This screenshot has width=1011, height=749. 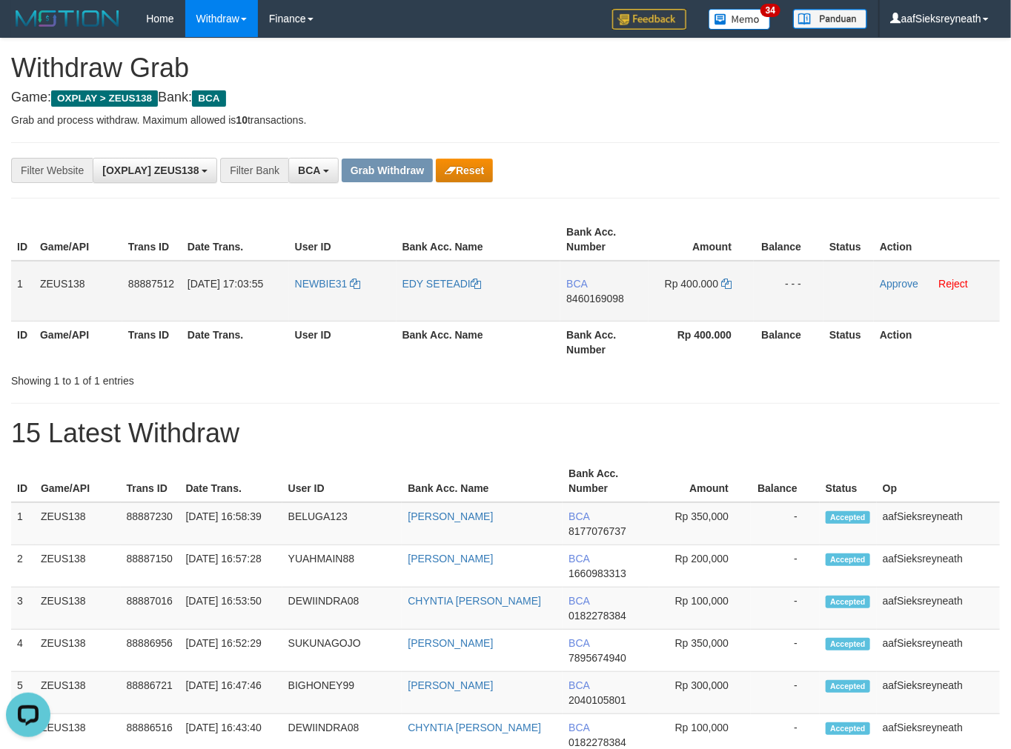 I want to click on th: Rp 400.000, so click(x=701, y=342).